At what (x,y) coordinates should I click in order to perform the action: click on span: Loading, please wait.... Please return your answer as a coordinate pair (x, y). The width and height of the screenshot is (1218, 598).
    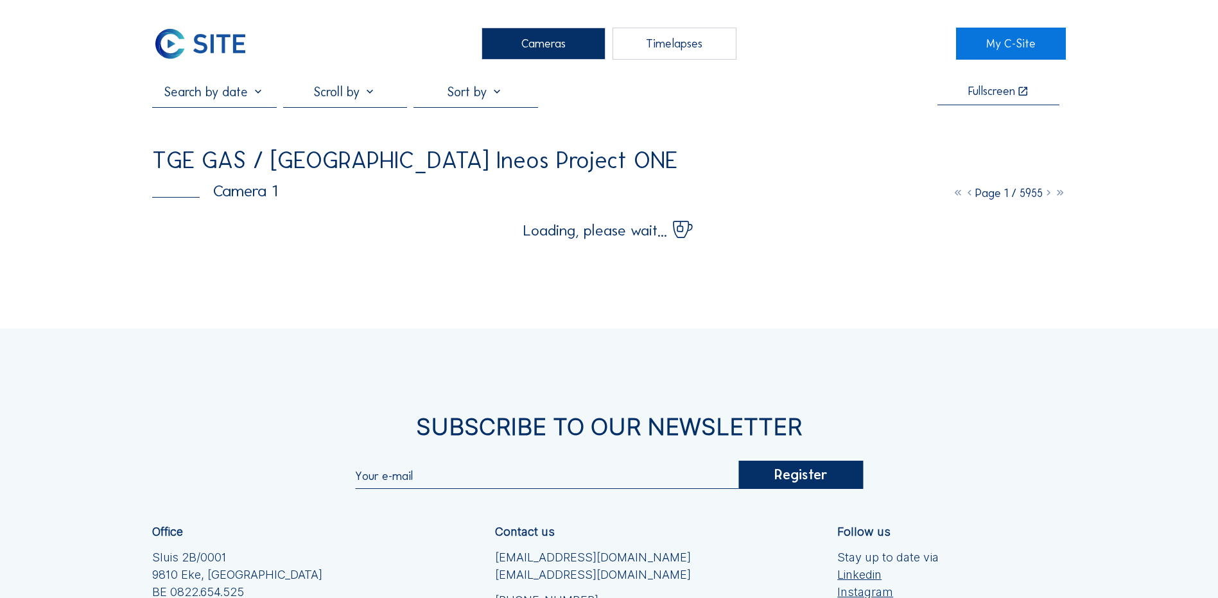
    Looking at the image, I should click on (595, 231).